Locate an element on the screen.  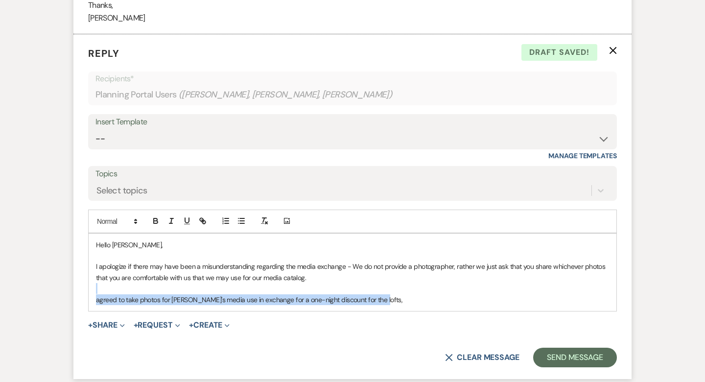
div: Insert Template is located at coordinates (352, 122).